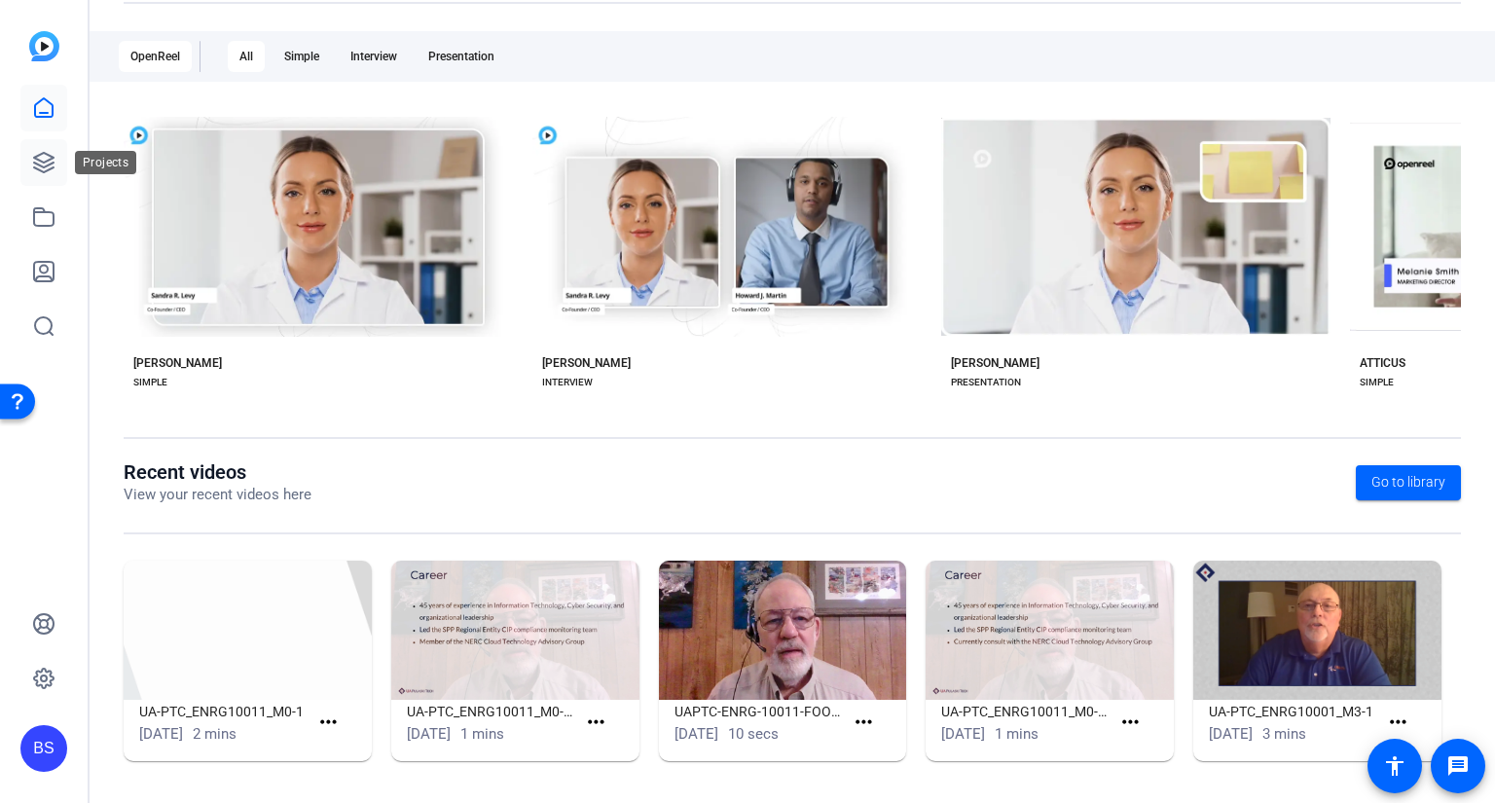 The image size is (1495, 803). Describe the element at coordinates (1395, 766) in the screenshot. I see `mat-icon: accessibility` at that location.